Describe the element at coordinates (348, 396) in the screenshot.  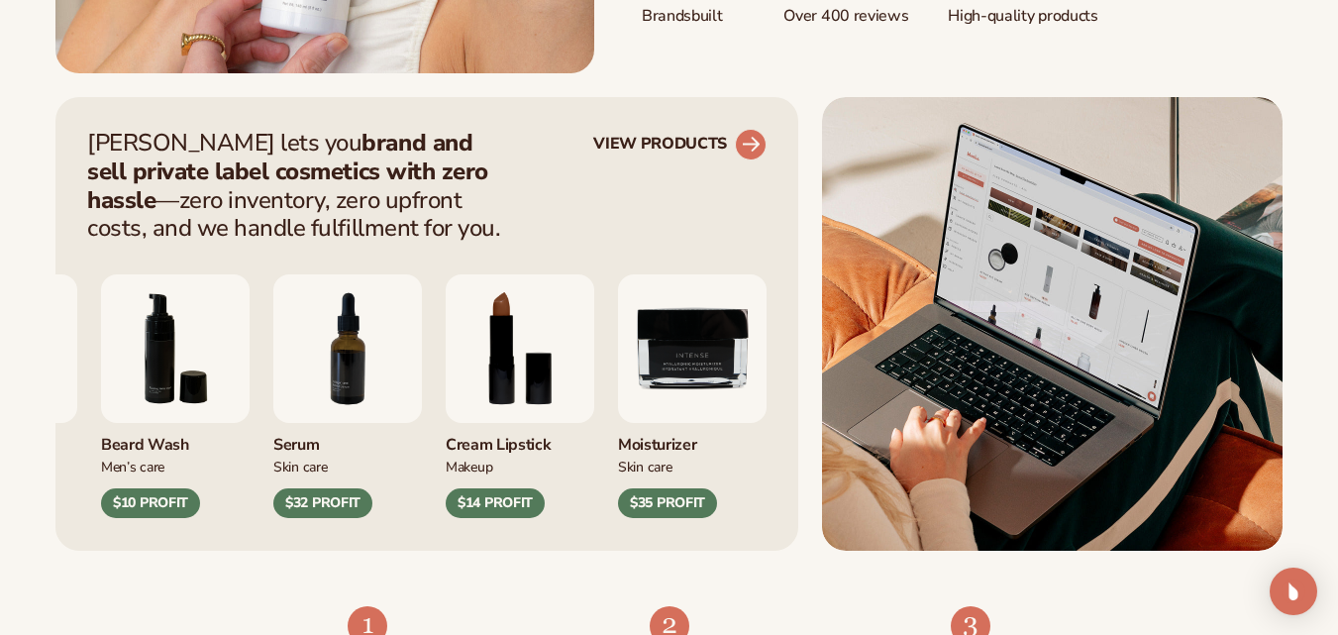
I see `div: 7 / 9` at that location.